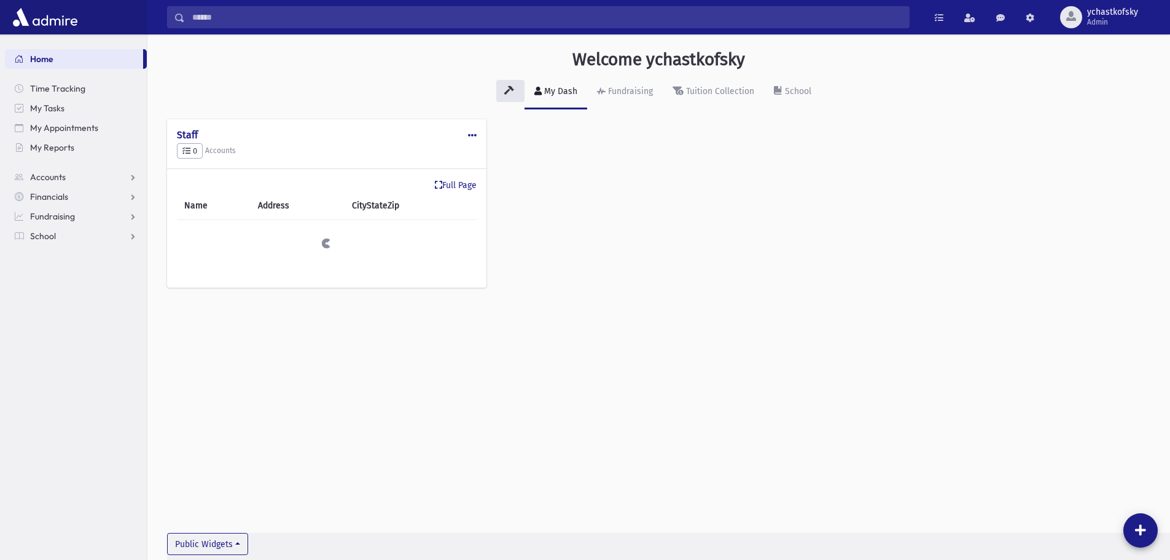 This screenshot has height=560, width=1170. Describe the element at coordinates (208, 544) in the screenshot. I see `button: Public Widgets` at that location.